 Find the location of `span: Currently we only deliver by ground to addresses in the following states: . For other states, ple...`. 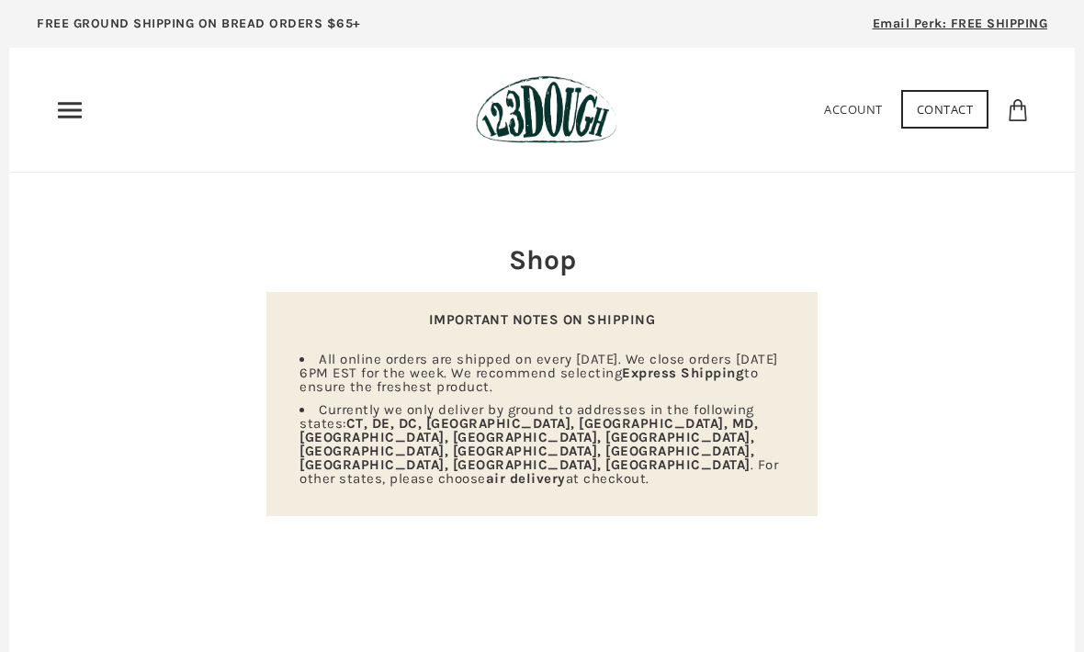

span: Currently we only deliver by ground to addresses in the following states: . For other states, ple... is located at coordinates (539, 444).